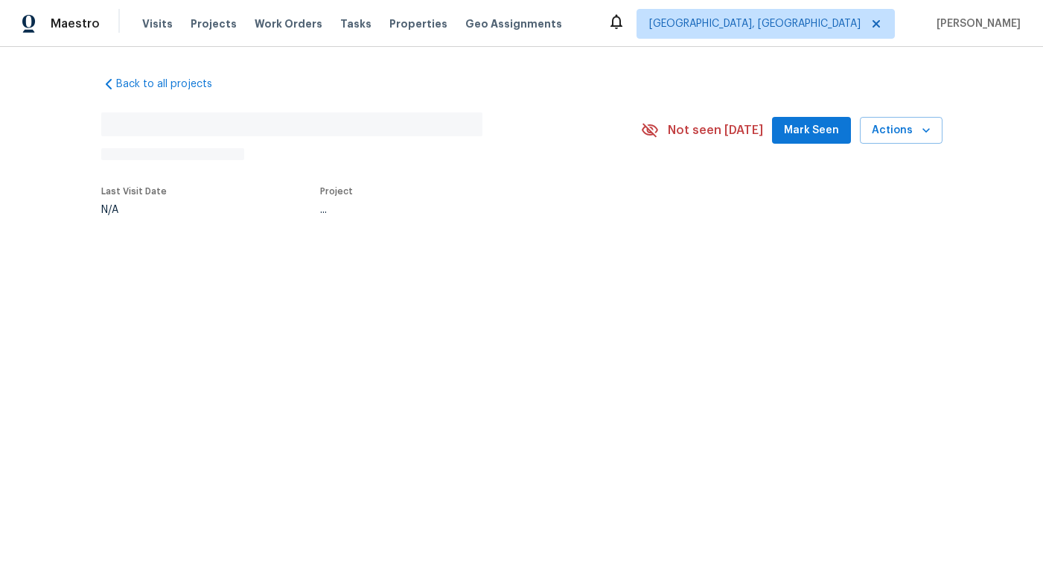 The width and height of the screenshot is (1043, 586). Describe the element at coordinates (812, 130) in the screenshot. I see `span: Mark Seen` at that location.